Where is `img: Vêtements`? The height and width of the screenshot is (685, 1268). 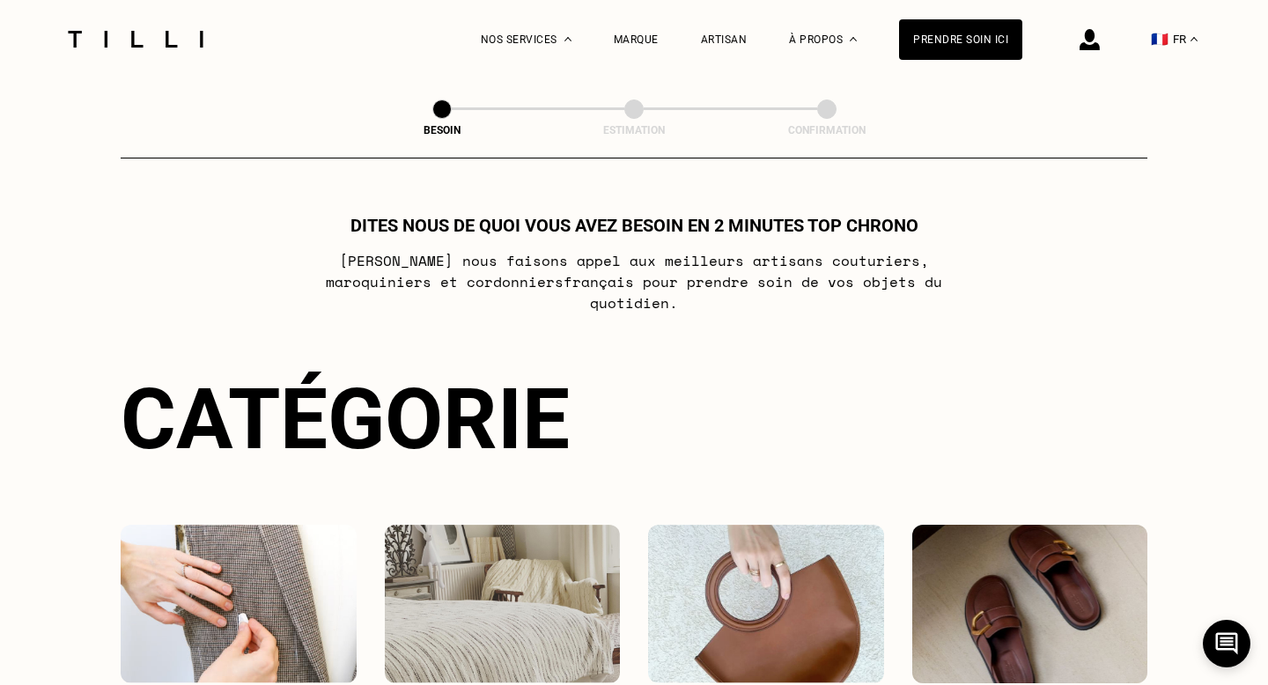
img: Vêtements is located at coordinates (239, 604).